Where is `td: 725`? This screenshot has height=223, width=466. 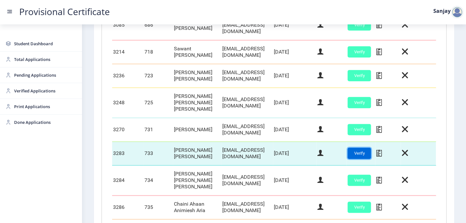 td: 725 is located at coordinates (158, 102).